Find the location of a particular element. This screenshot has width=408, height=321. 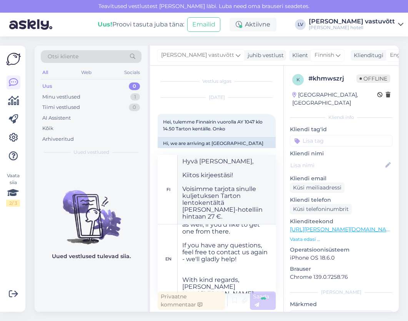

input: Lisa tag is located at coordinates (341, 141).